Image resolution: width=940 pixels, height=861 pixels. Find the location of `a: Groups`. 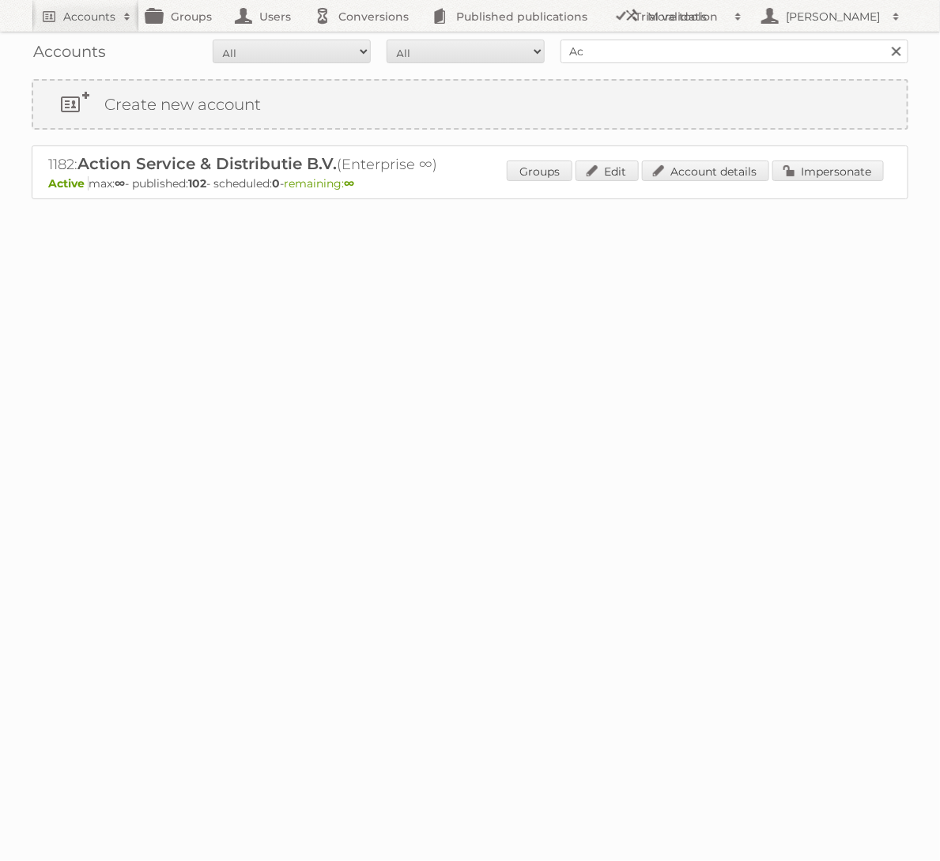

a: Groups is located at coordinates (539, 171).